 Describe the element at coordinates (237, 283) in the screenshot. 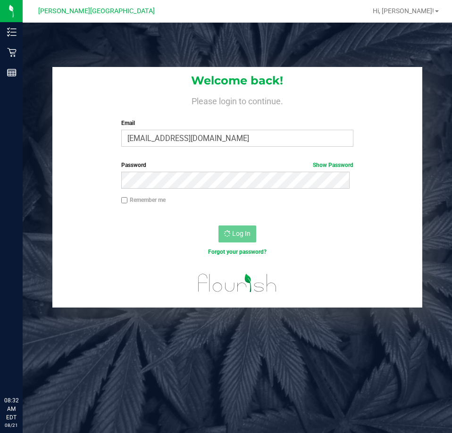

I see `img: flourish_logo.svg` at that location.